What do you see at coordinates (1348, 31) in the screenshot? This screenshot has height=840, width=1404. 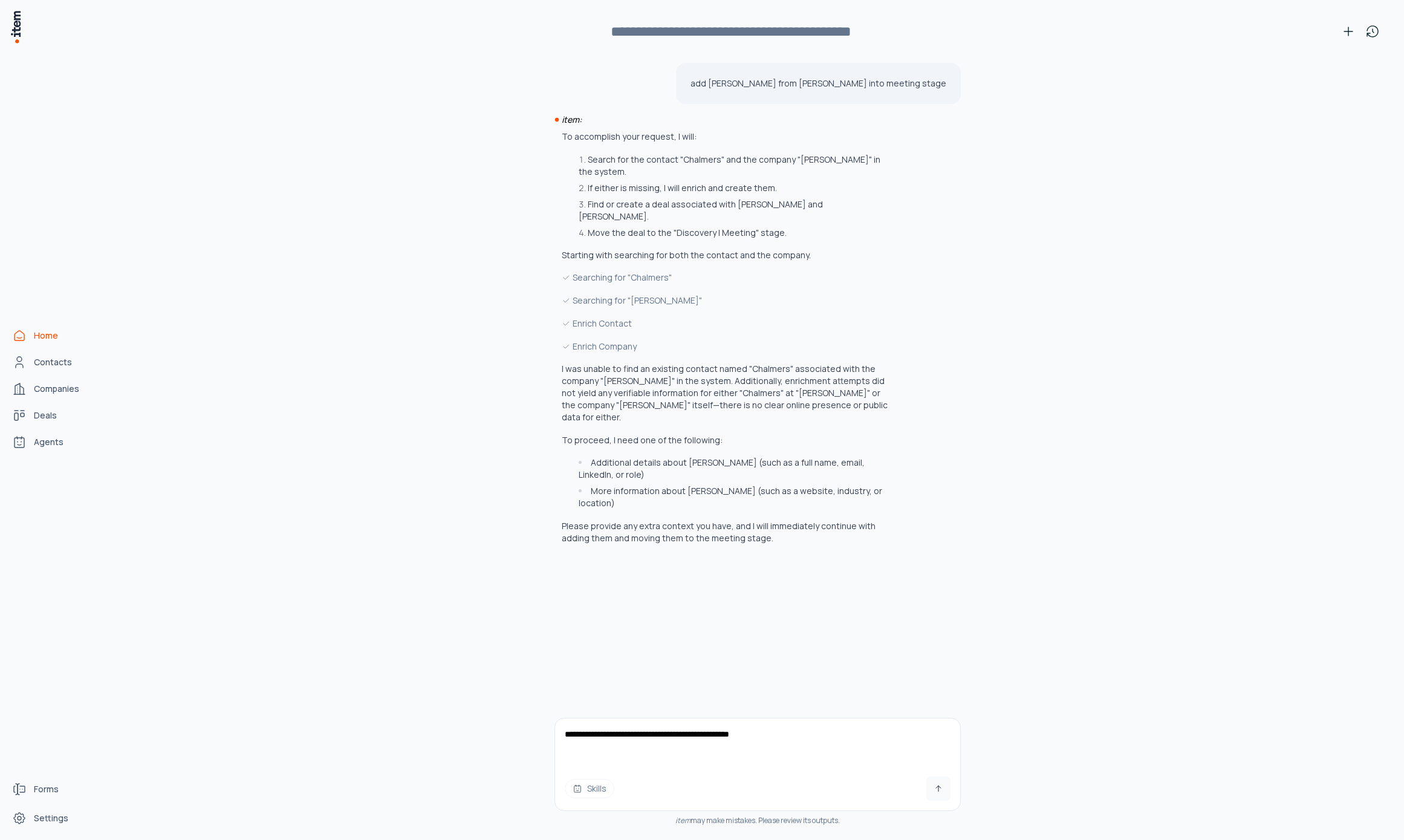 I see `button: New conversation` at bounding box center [1348, 31].